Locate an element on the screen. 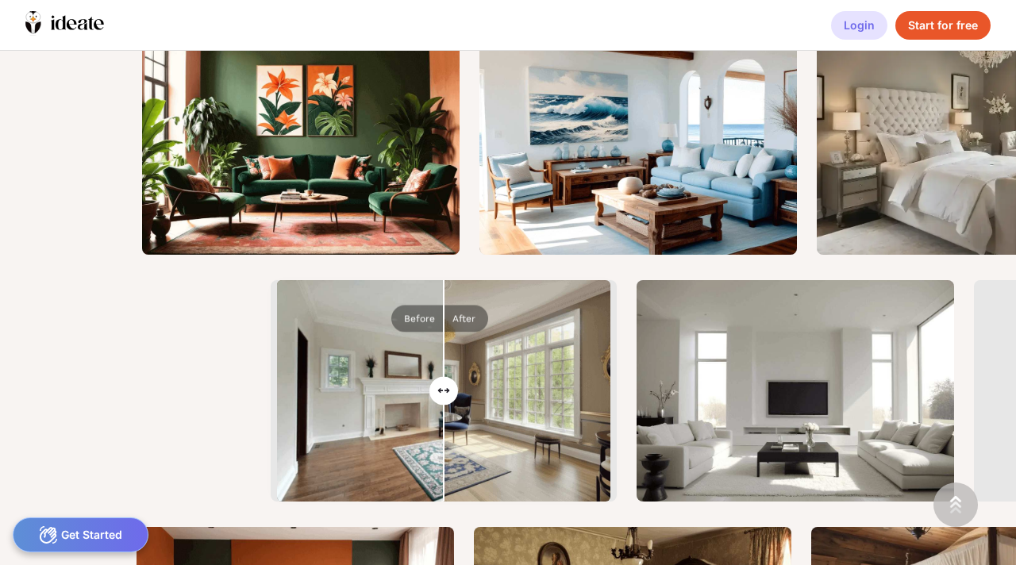 This screenshot has height=565, width=1016. img: ThumbnailRustic%20Jungle.png is located at coordinates (301, 144).